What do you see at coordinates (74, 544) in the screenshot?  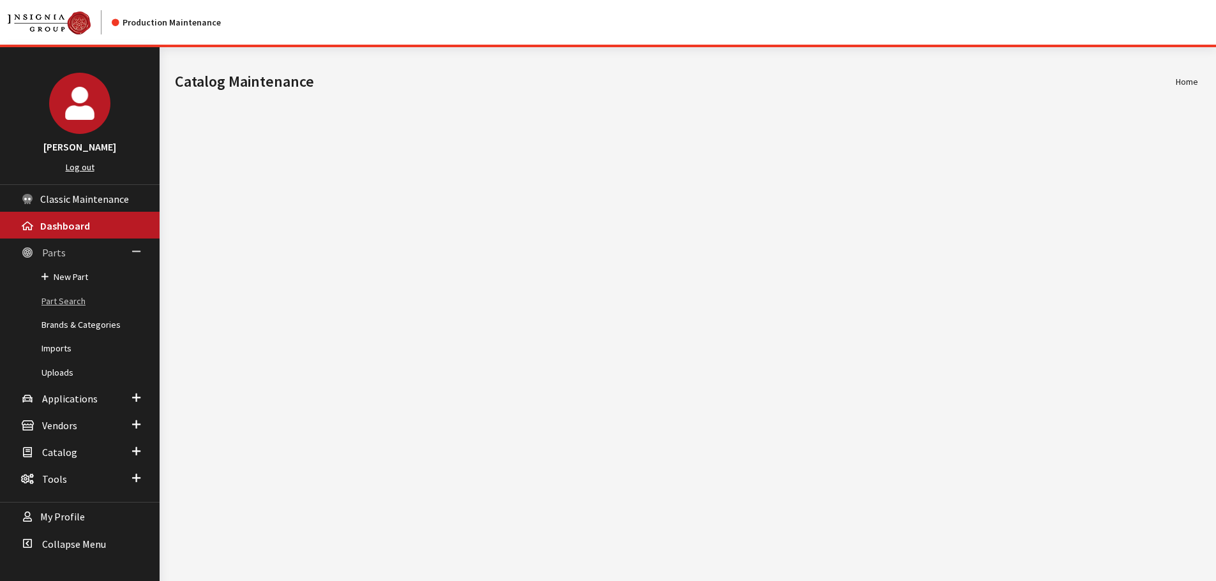 I see `span: Collapse Menu` at bounding box center [74, 544].